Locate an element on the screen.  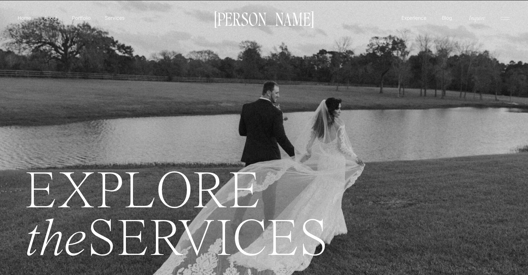
a: About is located at coordinates (50, 18).